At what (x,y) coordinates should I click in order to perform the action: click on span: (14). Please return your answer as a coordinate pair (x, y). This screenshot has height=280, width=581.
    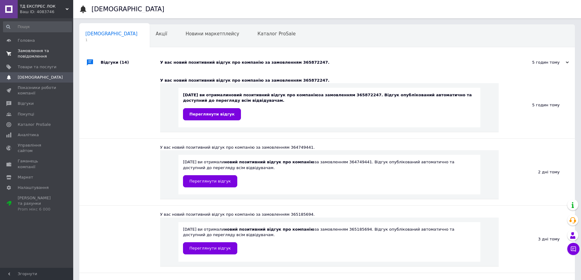
    Looking at the image, I should click on (124, 62).